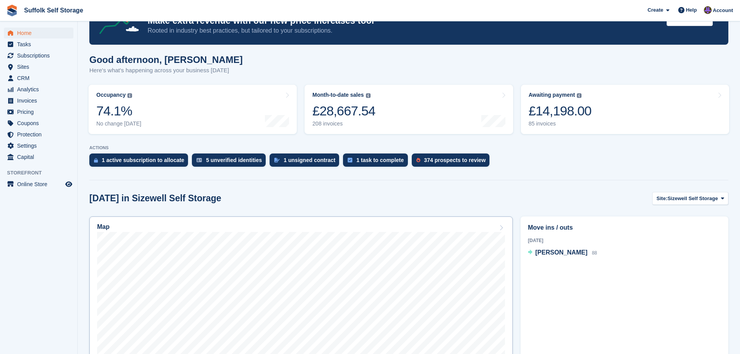 Image resolution: width=740 pixels, height=354 pixels. Describe the element at coordinates (338, 95) in the screenshot. I see `div: Month-to-date sales` at that location.